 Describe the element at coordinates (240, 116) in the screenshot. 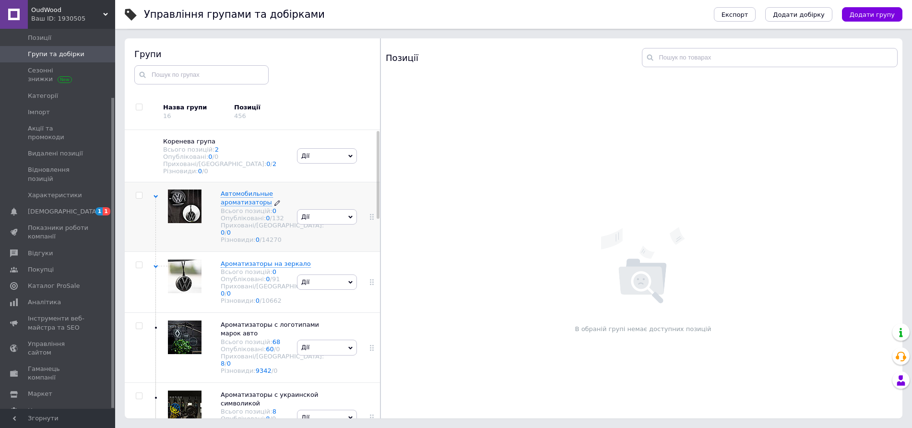

I see `div: 456` at that location.